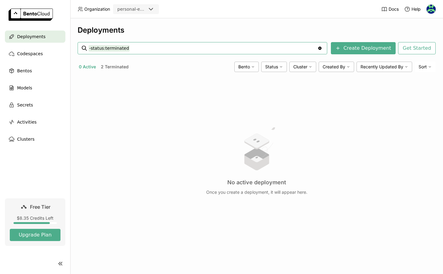  Describe the element at coordinates (87, 67) in the screenshot. I see `button: 0 Active` at that location.